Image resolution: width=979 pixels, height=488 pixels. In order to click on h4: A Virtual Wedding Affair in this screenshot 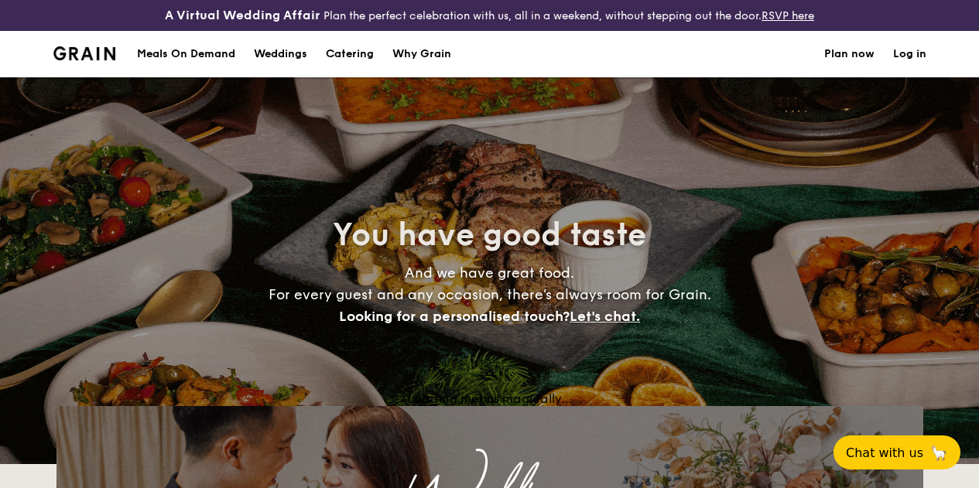, I will do `click(242, 15)`.